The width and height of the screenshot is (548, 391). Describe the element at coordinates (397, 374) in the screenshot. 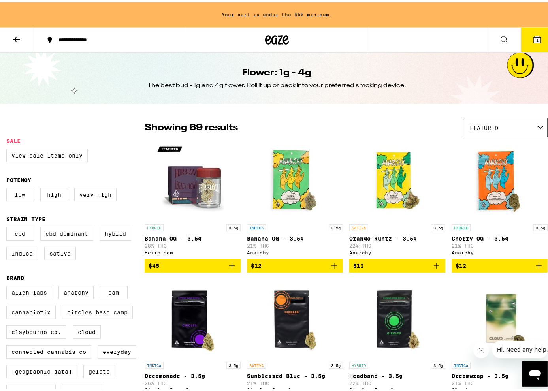

I see `p: Headband - 3.5g` at that location.